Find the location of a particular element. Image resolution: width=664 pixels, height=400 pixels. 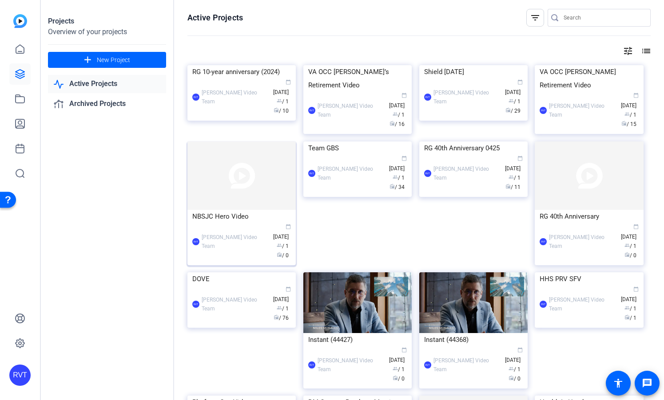

div: RG 10-year anniversary (2024) is located at coordinates (241, 72).